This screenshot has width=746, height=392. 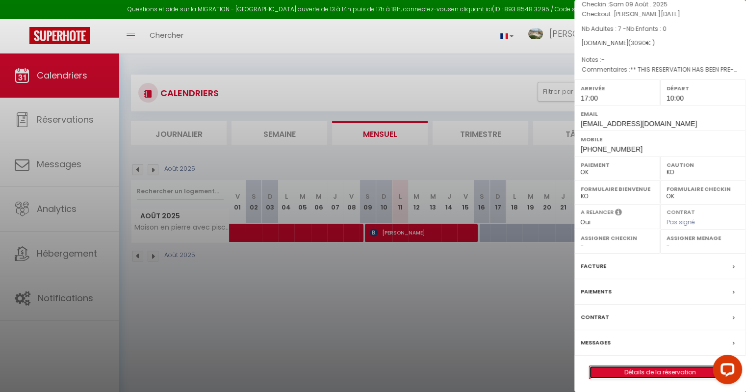 I want to click on label: Arrivée, so click(x=617, y=88).